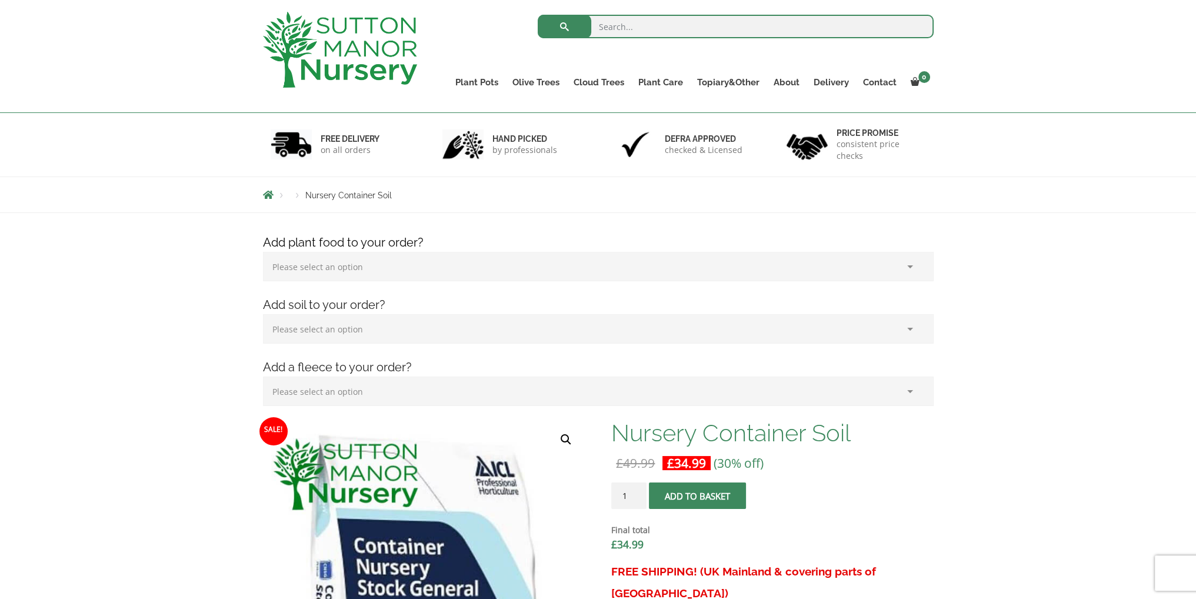  Describe the element at coordinates (704, 139) in the screenshot. I see `h6: Defra approved` at that location.